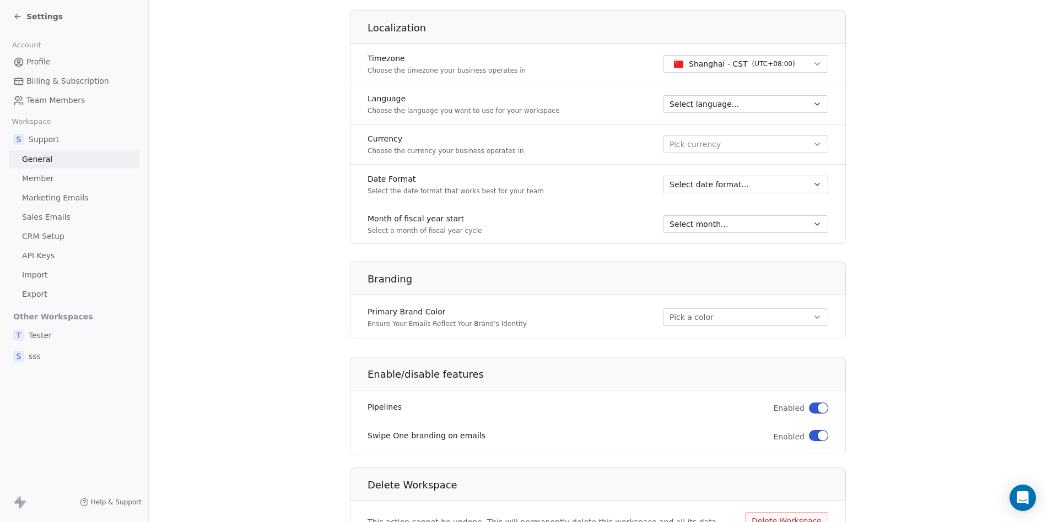 This screenshot has width=1047, height=522. What do you see at coordinates (74, 236) in the screenshot?
I see `a: CRM Setup` at bounding box center [74, 236].